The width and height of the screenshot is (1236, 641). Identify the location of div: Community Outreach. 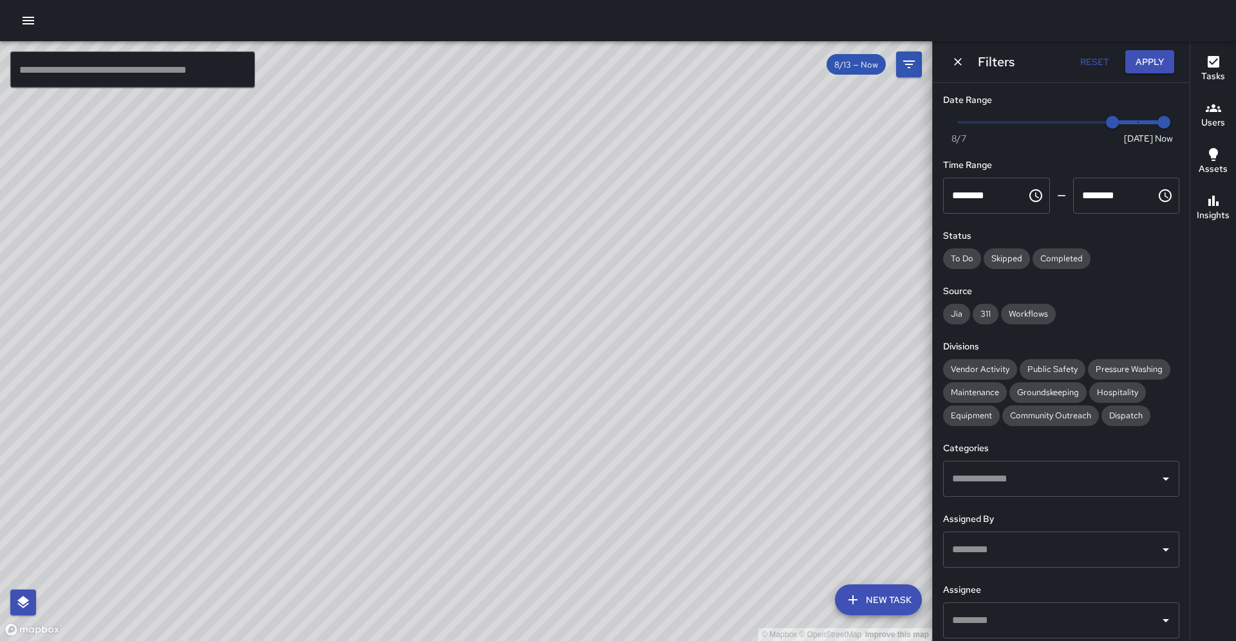
(1051, 416).